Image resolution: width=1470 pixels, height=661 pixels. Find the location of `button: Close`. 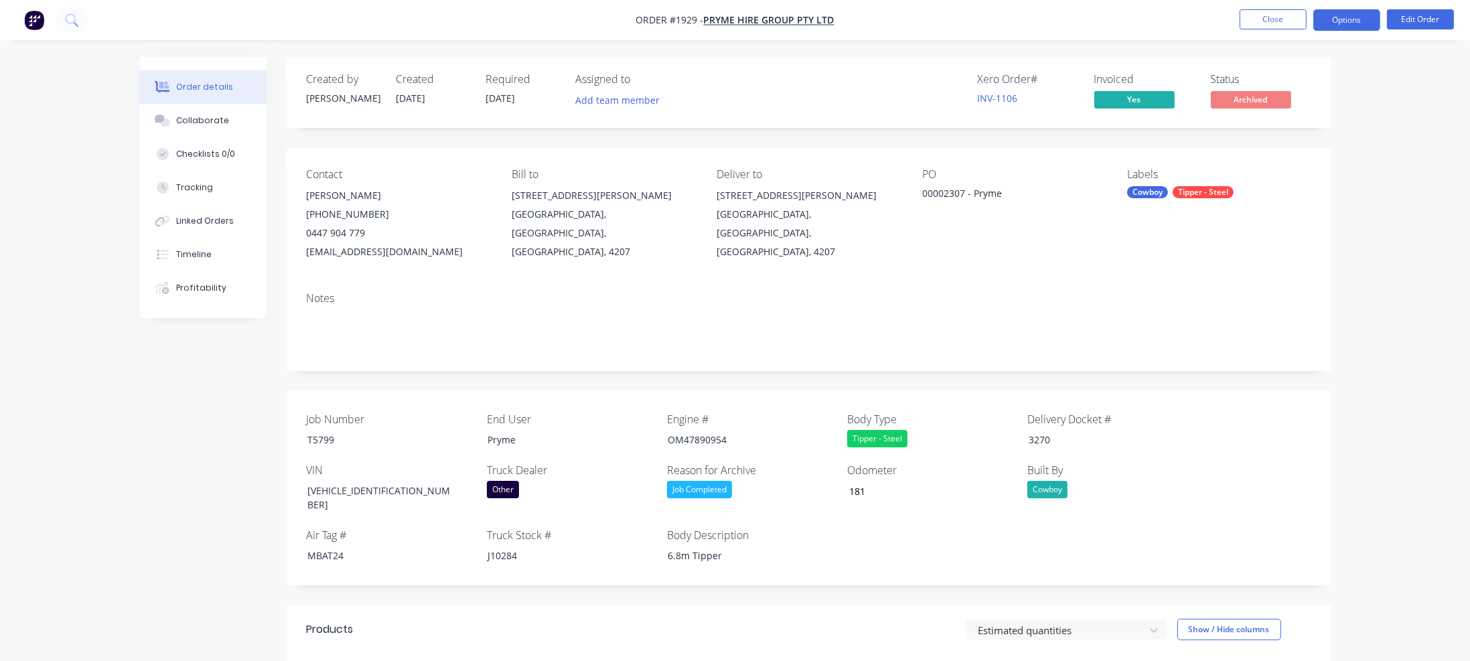

button: Close is located at coordinates (1273, 19).